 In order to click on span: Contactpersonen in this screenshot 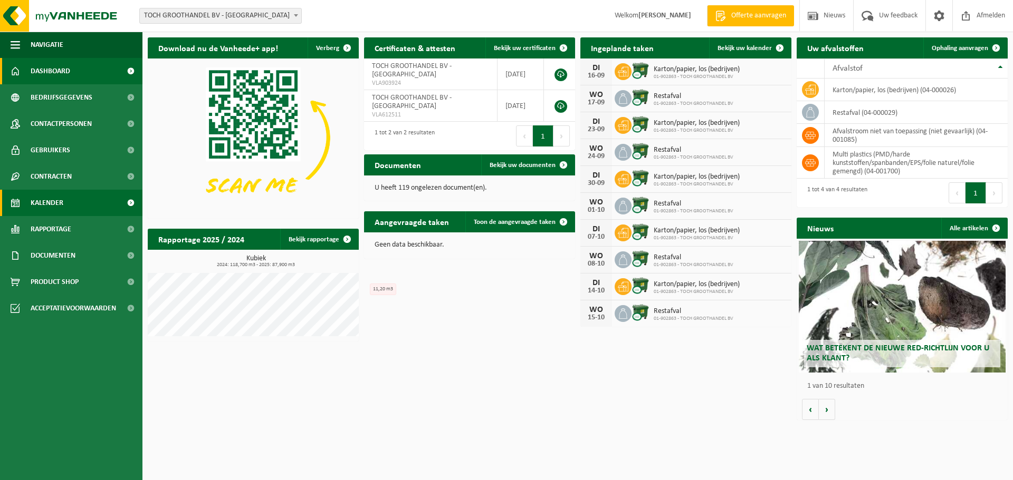, I will do `click(61, 124)`.